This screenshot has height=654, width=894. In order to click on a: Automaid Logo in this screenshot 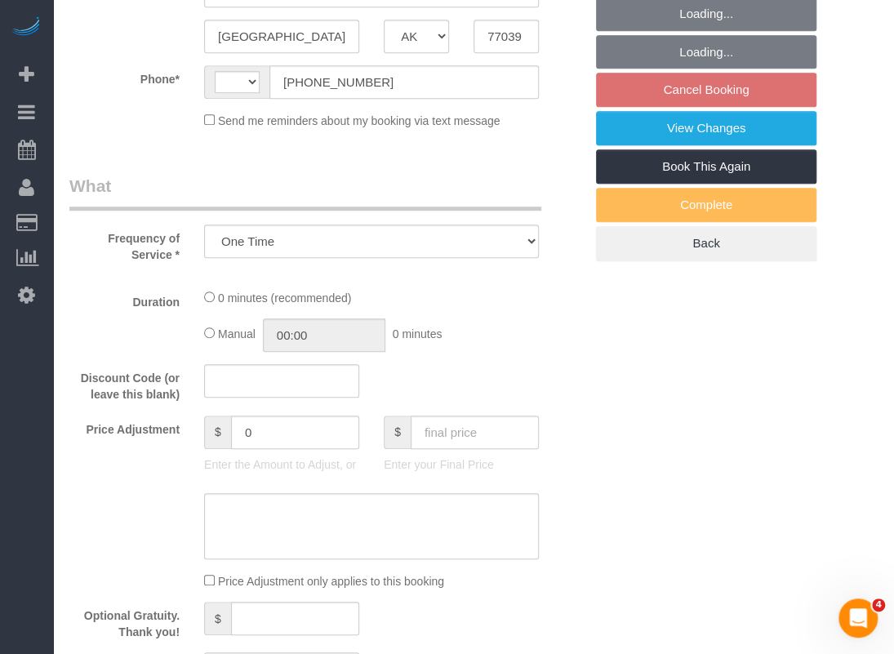, I will do `click(26, 28)`.